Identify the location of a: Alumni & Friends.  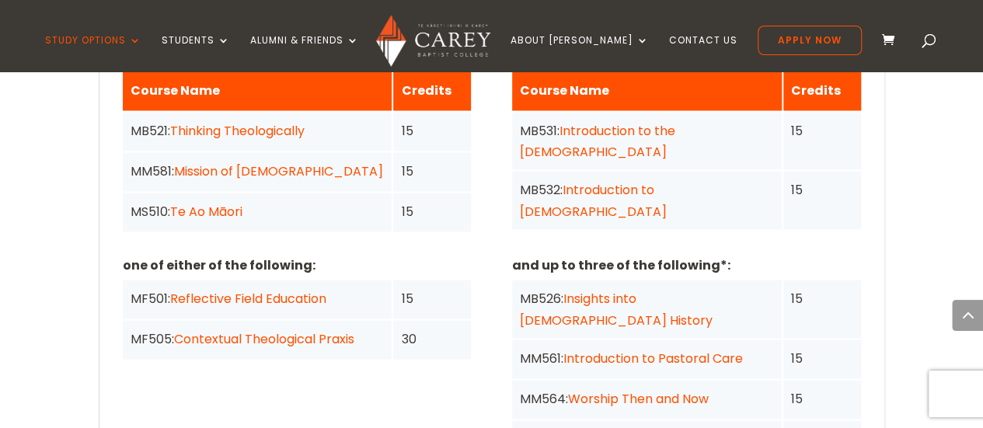
(305, 53).